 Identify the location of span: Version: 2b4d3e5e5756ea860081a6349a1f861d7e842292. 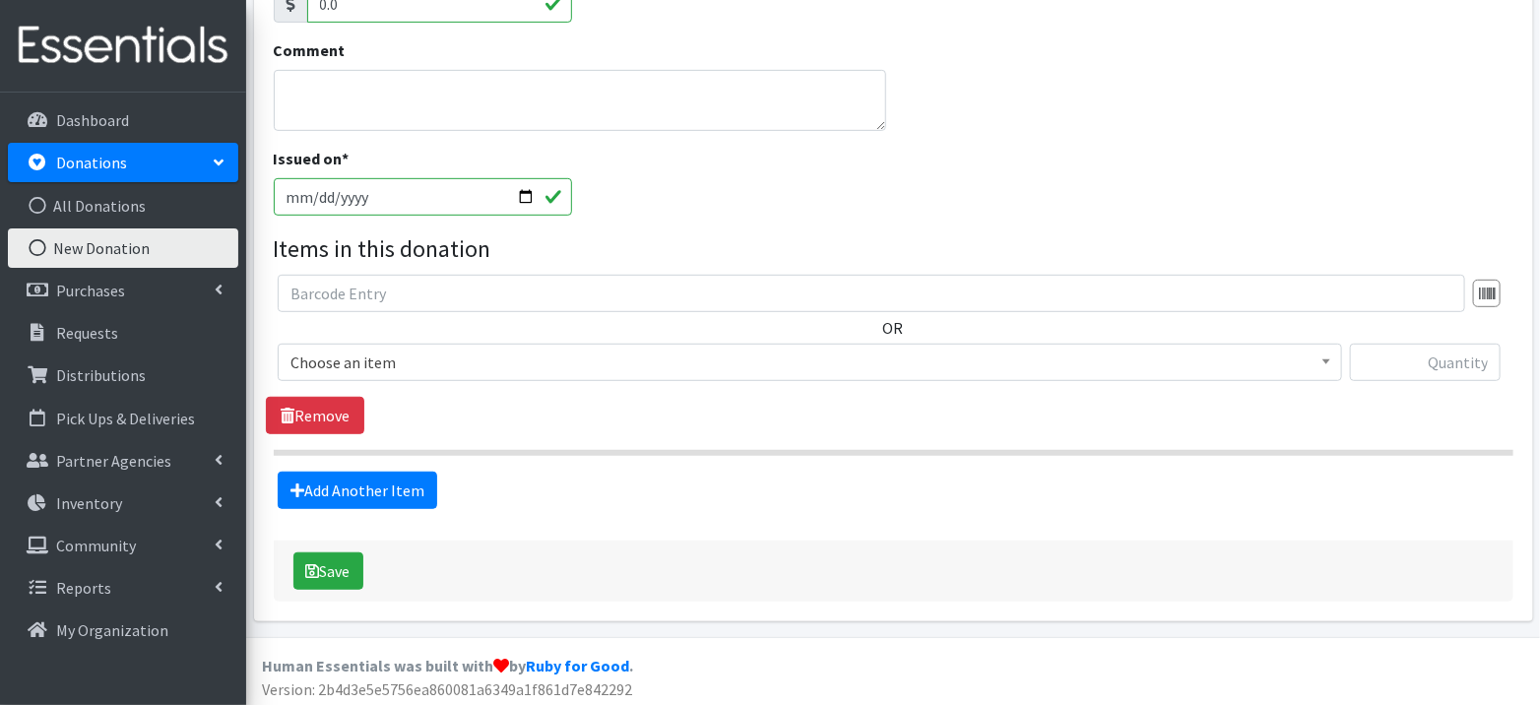
(447, 689).